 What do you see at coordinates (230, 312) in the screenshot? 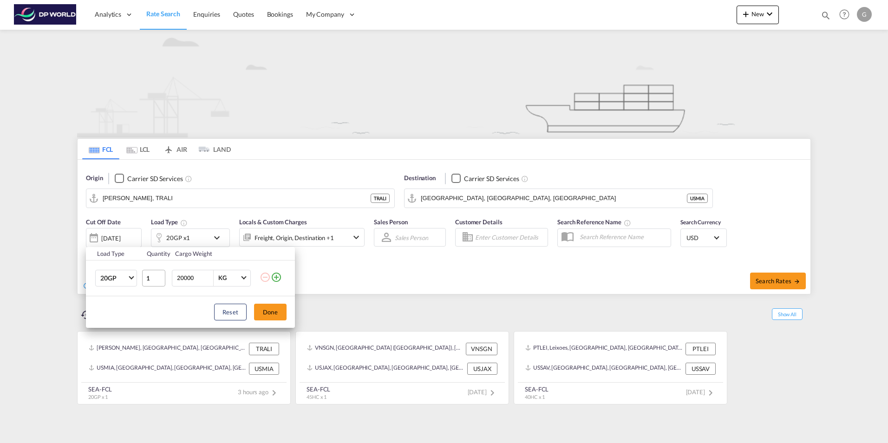
I see `button: Reset` at bounding box center [230, 312].